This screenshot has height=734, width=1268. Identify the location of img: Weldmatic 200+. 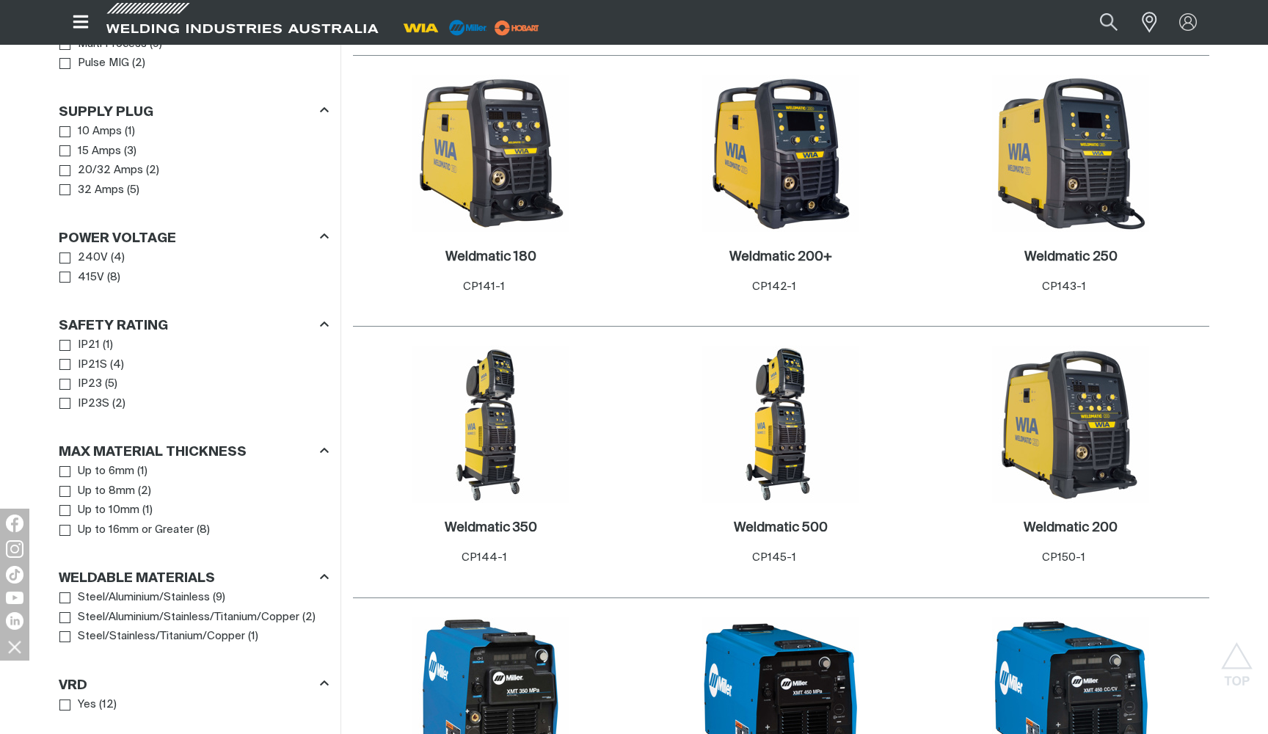
(781, 153).